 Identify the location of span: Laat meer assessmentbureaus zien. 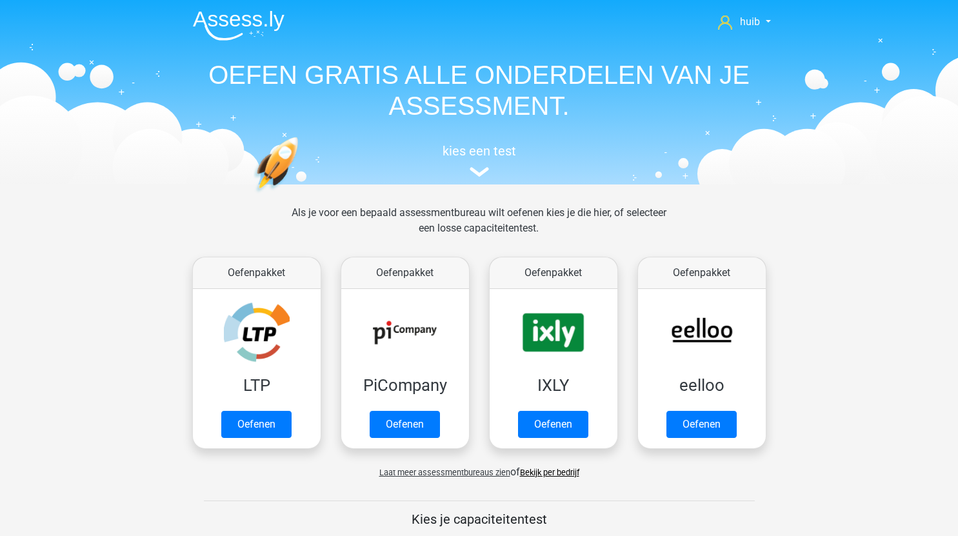
(444, 472).